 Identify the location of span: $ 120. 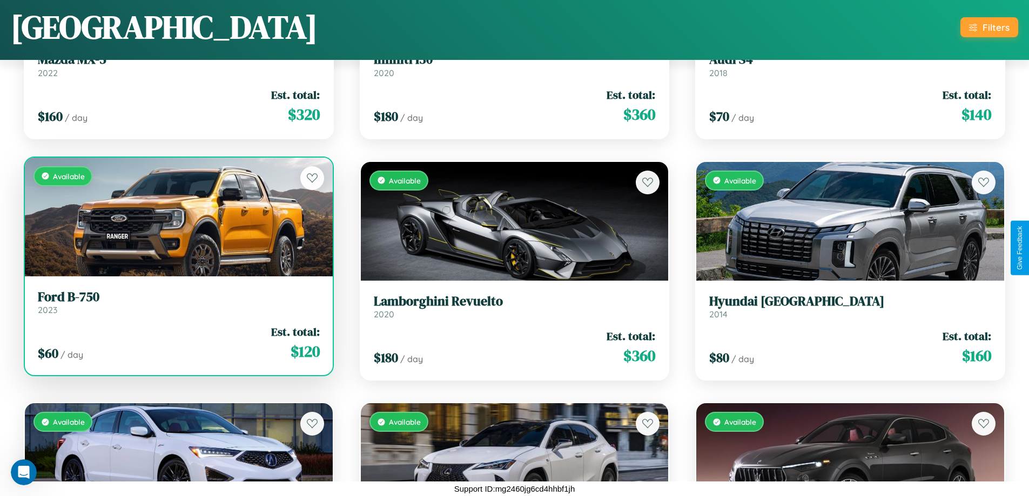
(305, 351).